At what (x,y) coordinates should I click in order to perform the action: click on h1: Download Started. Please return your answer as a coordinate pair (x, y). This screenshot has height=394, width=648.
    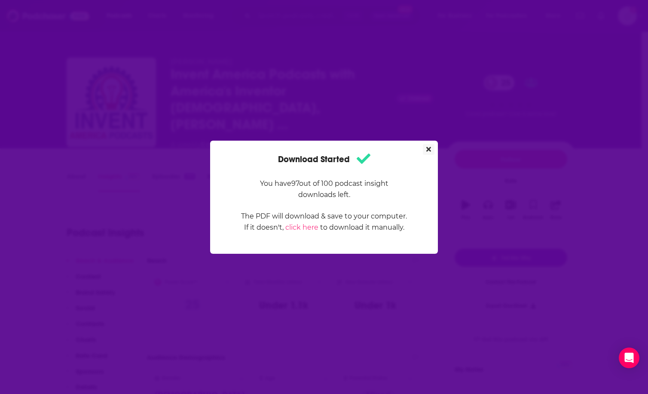
    Looking at the image, I should click on (324, 159).